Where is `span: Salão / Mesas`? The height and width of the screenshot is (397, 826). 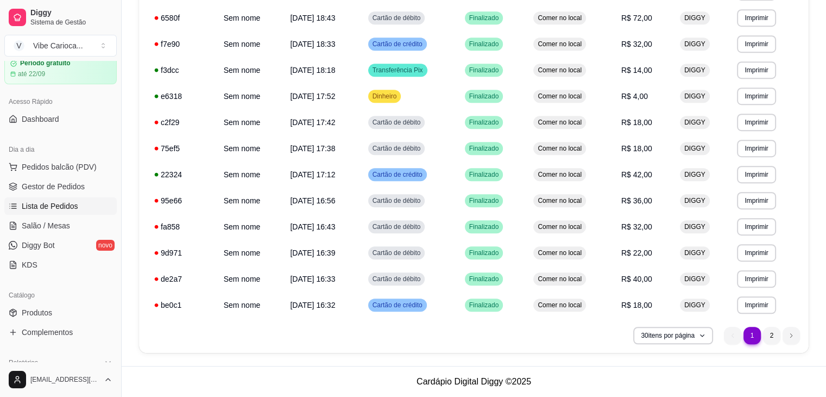
span: Salão / Mesas is located at coordinates (46, 225).